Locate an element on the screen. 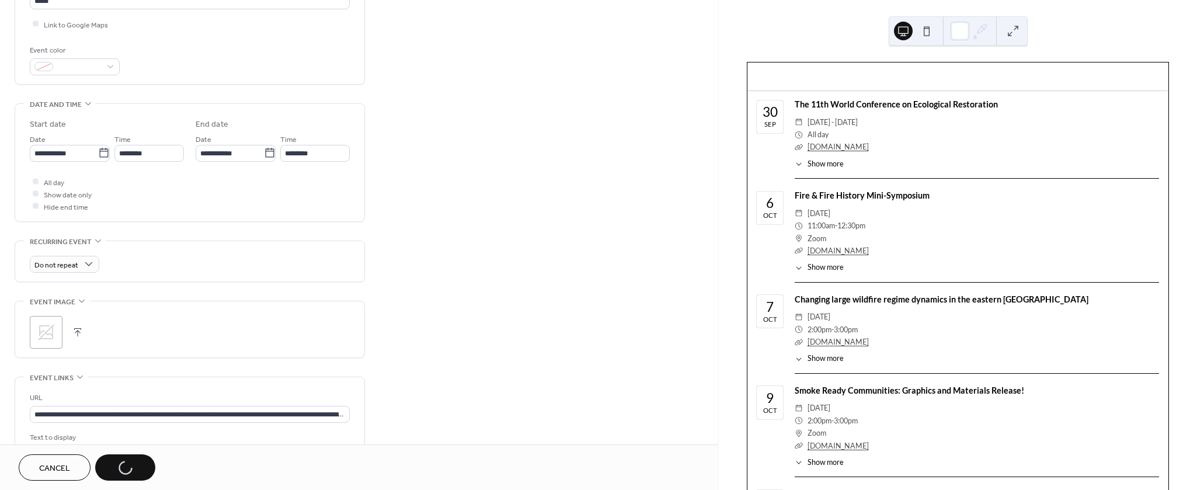  div: Upcoming Events is located at coordinates (868, 76).